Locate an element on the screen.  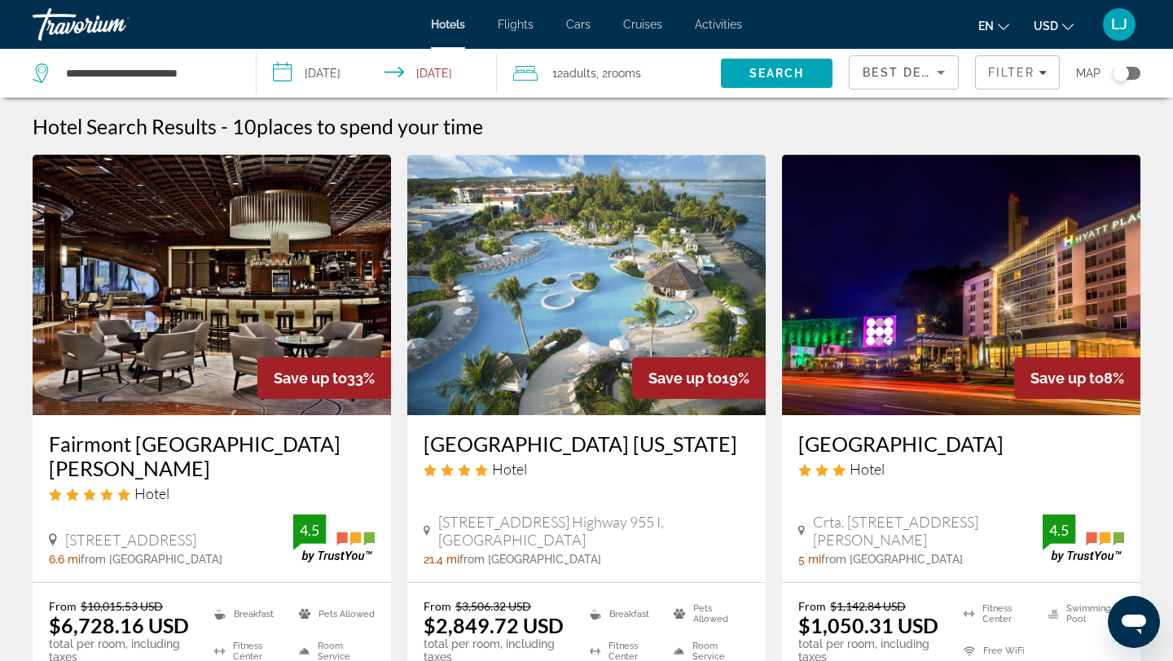
button: Toggle map is located at coordinates (1120, 73).